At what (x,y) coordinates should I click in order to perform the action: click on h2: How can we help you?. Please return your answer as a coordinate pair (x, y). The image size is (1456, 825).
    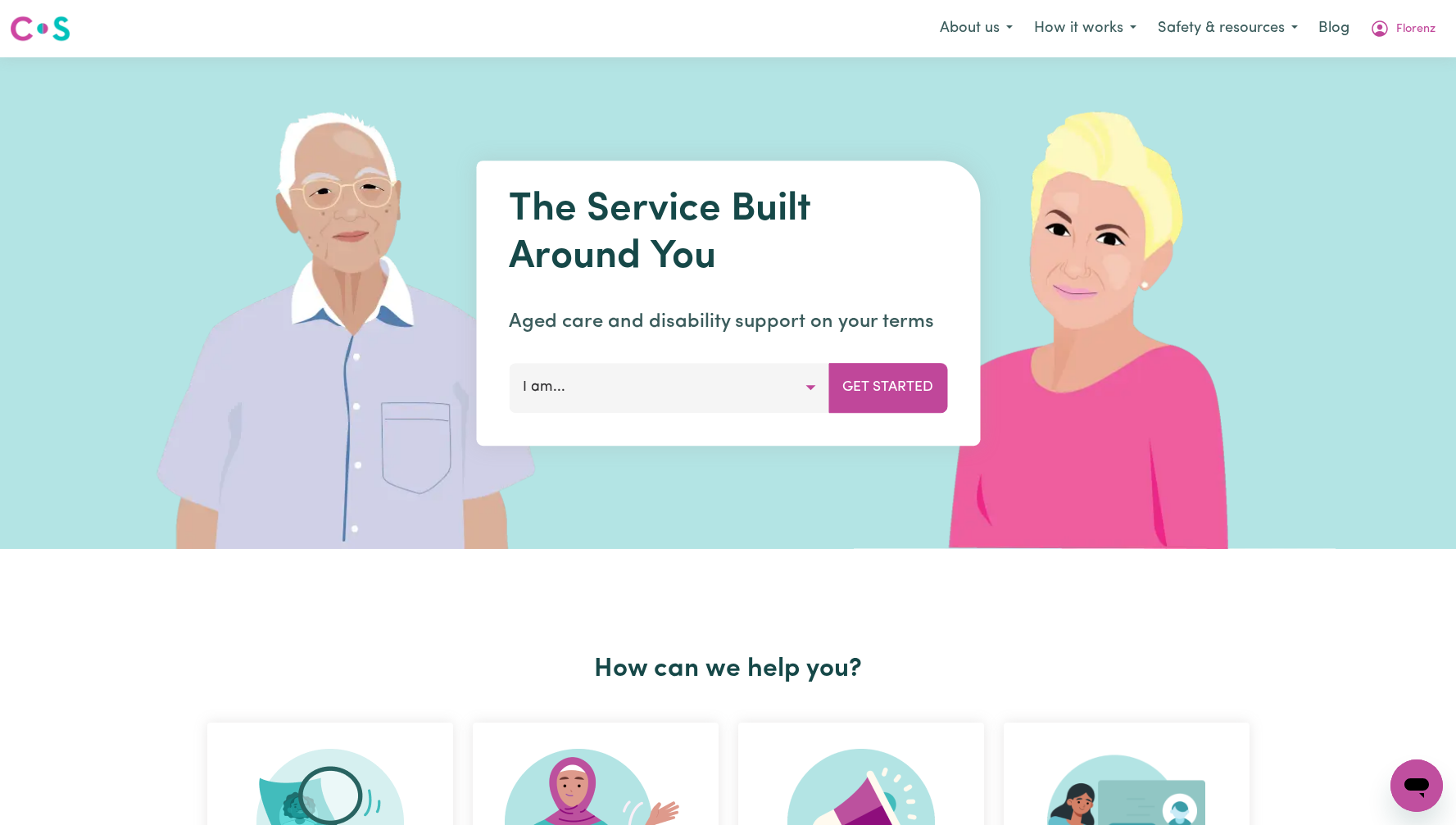
    Looking at the image, I should click on (728, 669).